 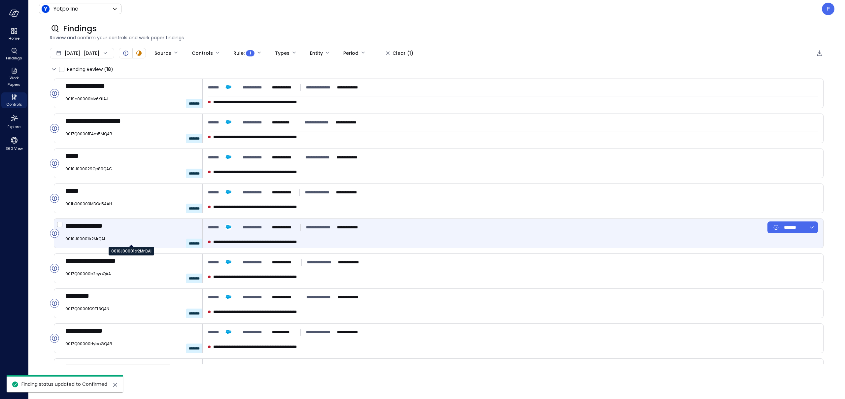 I want to click on div: In Progress, so click(x=139, y=53).